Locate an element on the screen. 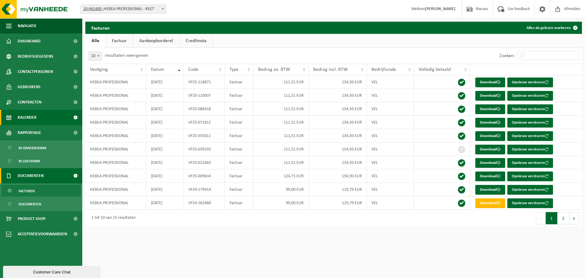 The image size is (585, 278). div: Customer Care Chat is located at coordinates (49, 7).